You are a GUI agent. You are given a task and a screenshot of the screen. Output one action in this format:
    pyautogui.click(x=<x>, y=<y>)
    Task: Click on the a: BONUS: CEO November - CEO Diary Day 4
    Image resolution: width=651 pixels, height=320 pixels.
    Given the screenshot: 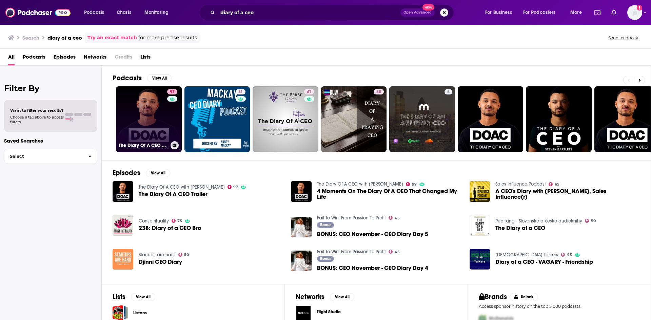 What is the action you would take?
    pyautogui.click(x=372, y=268)
    